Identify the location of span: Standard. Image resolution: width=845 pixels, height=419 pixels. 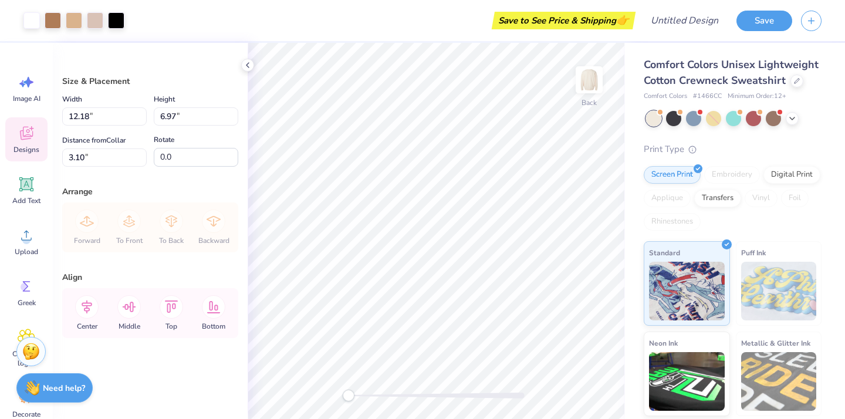
(664, 252).